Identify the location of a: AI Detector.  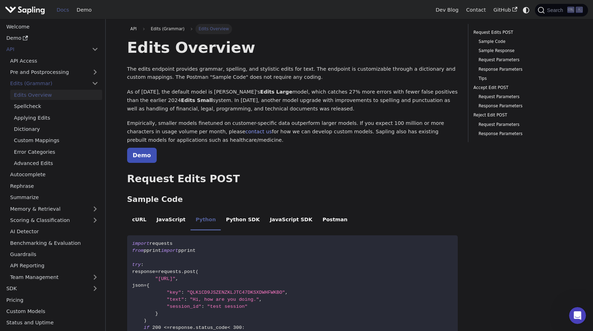
(54, 232).